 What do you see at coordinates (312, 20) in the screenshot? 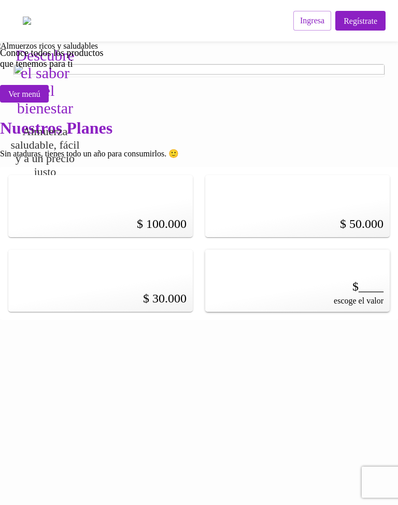
I see `span: Ingresa` at bounding box center [312, 20].